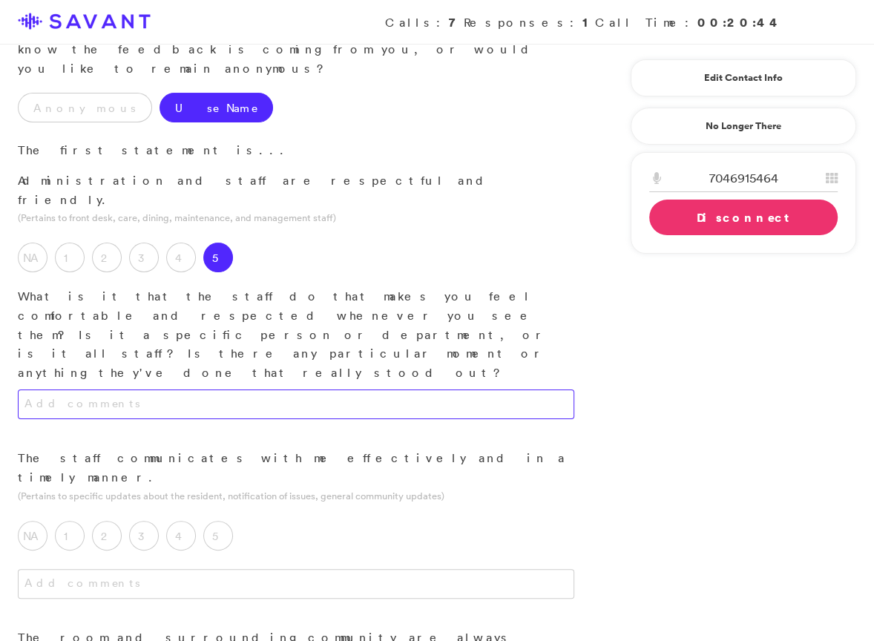 The height and width of the screenshot is (641, 874). What do you see at coordinates (216, 108) in the screenshot?
I see `label: Use Name` at bounding box center [216, 108].